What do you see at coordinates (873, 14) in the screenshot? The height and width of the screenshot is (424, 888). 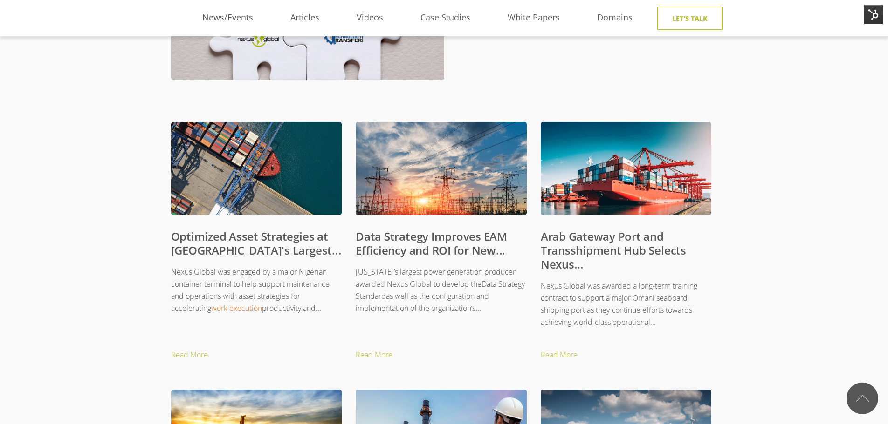 I see `img: HubSpot Tools Menu Toggle` at bounding box center [873, 14].